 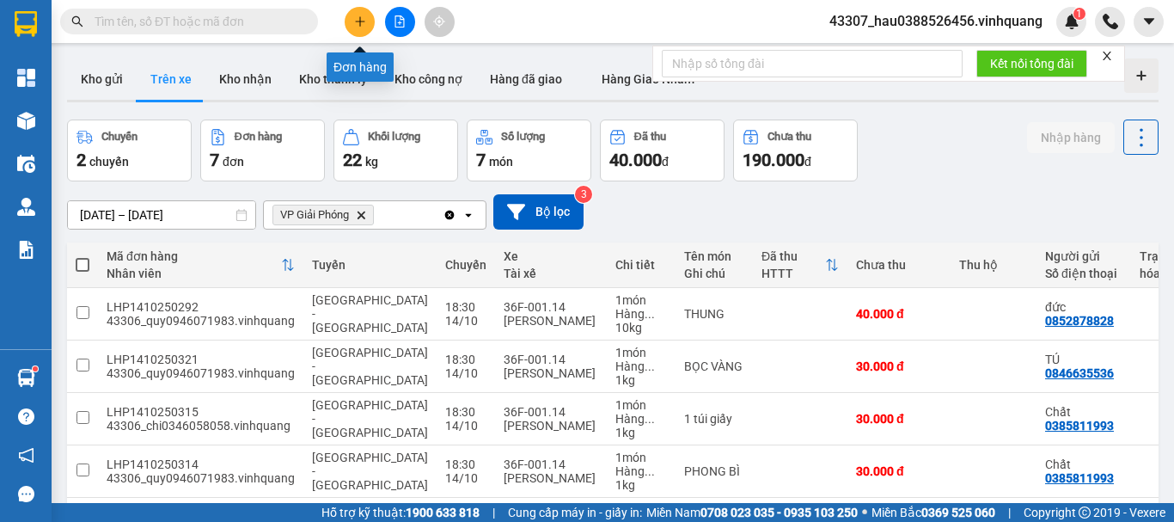 What do you see at coordinates (714, 314) in the screenshot?
I see `div: THUNG` at bounding box center [714, 314].